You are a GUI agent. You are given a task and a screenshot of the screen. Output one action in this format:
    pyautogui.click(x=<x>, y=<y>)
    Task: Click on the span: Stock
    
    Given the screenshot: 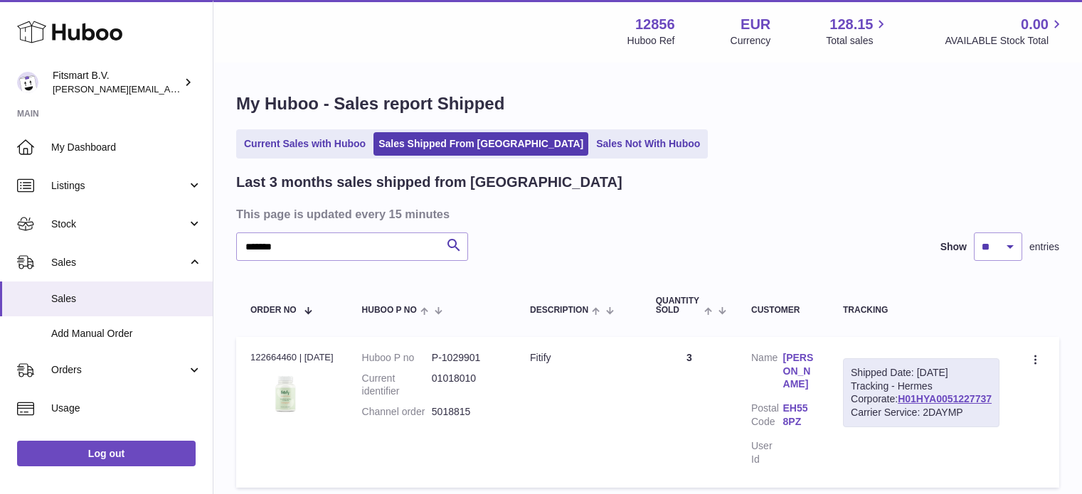 What is the action you would take?
    pyautogui.click(x=119, y=224)
    